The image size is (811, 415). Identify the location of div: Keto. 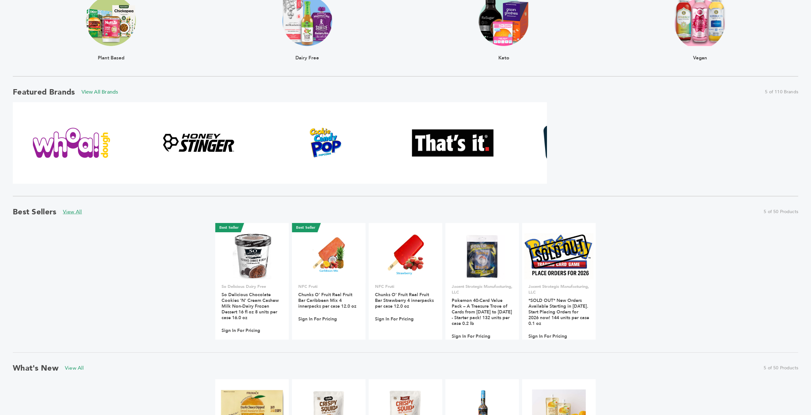
(504, 53).